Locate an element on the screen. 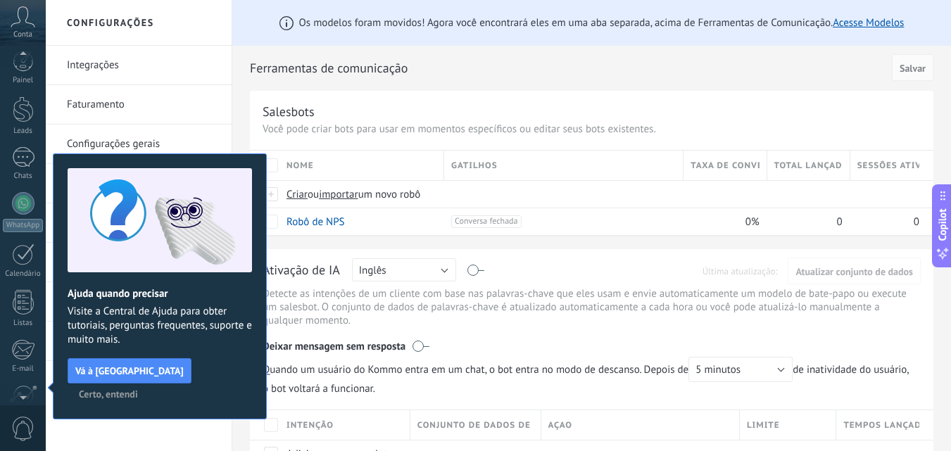 The height and width of the screenshot is (451, 951). span: Conversa fechada is located at coordinates (486, 222).